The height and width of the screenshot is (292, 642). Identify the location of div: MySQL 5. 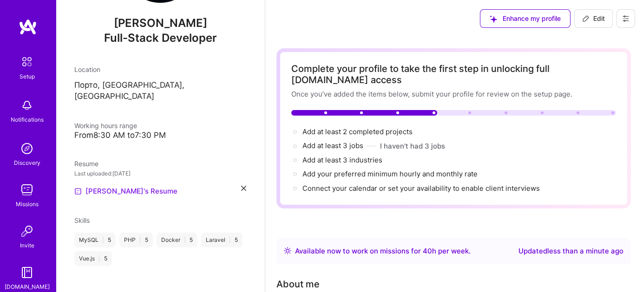
(95, 240).